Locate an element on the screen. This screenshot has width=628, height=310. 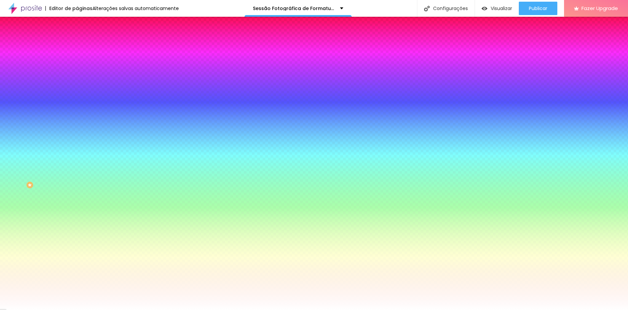
button: Publicar is located at coordinates (538, 8).